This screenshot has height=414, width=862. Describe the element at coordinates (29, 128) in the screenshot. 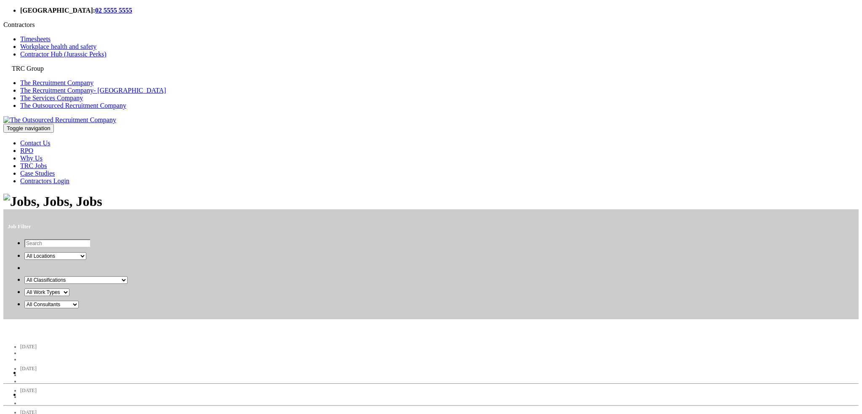

I see `span: Toggle navigation` at that location.